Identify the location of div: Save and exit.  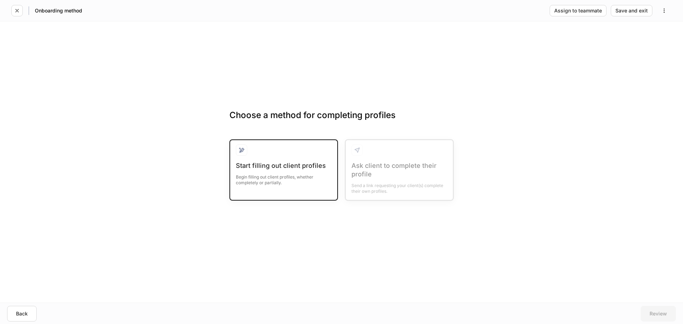
(632, 11).